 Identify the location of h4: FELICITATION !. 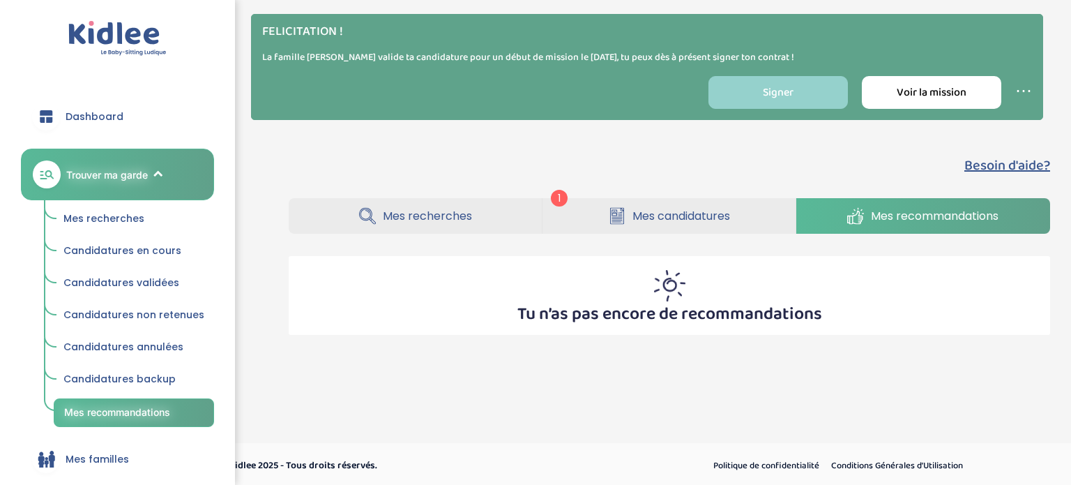
(647, 32).